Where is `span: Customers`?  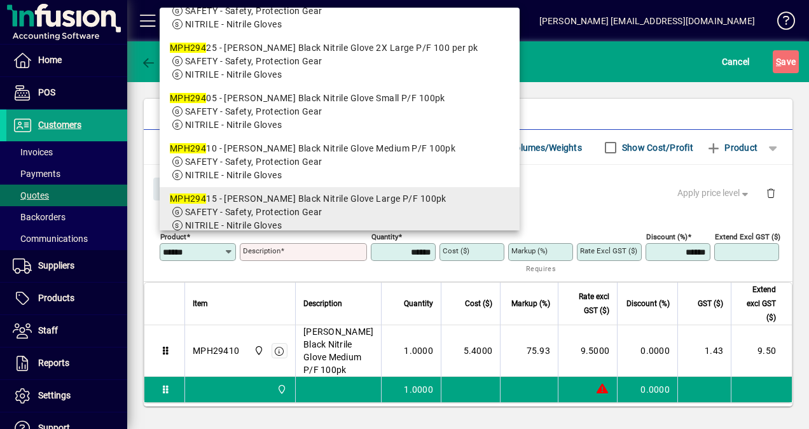
span: Customers is located at coordinates (60, 125).